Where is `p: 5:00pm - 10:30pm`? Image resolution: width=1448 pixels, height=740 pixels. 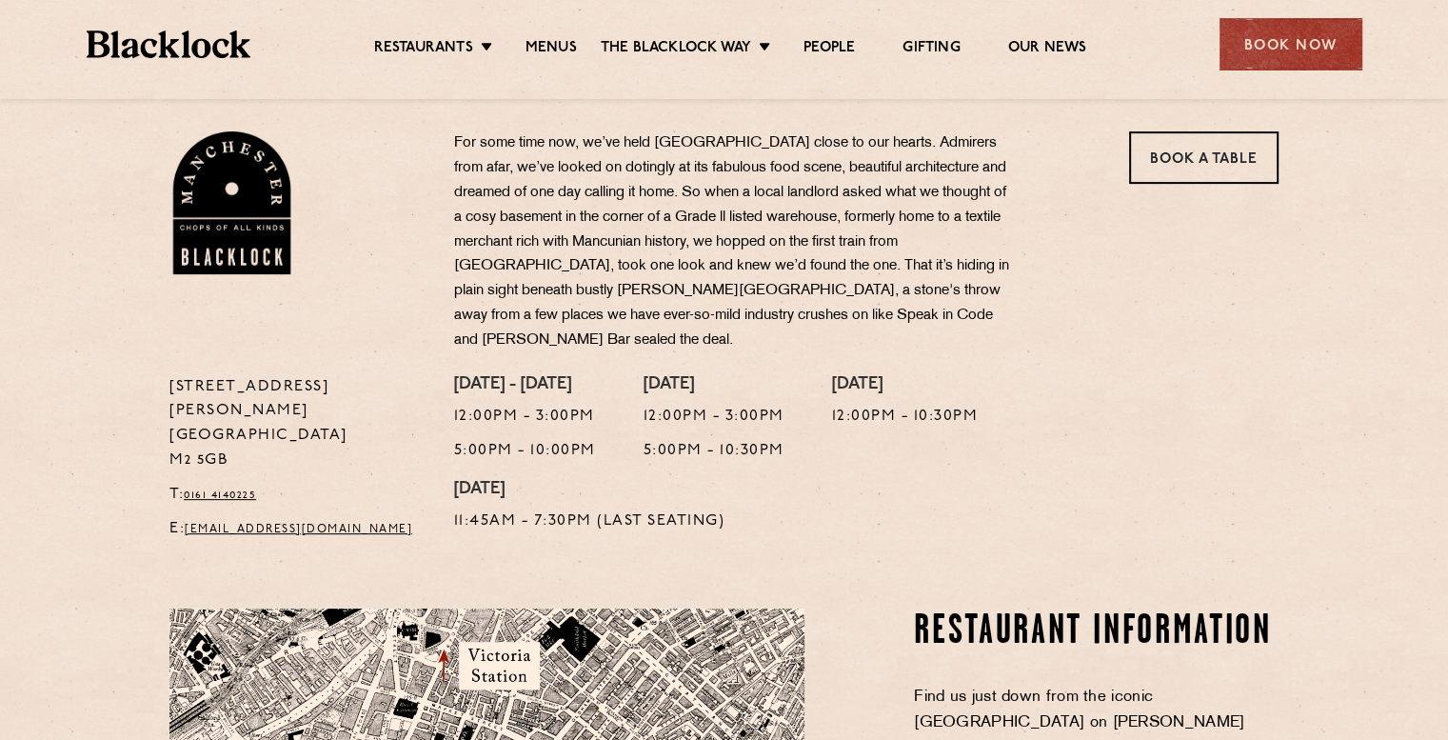 p: 5:00pm - 10:30pm is located at coordinates (714, 451).